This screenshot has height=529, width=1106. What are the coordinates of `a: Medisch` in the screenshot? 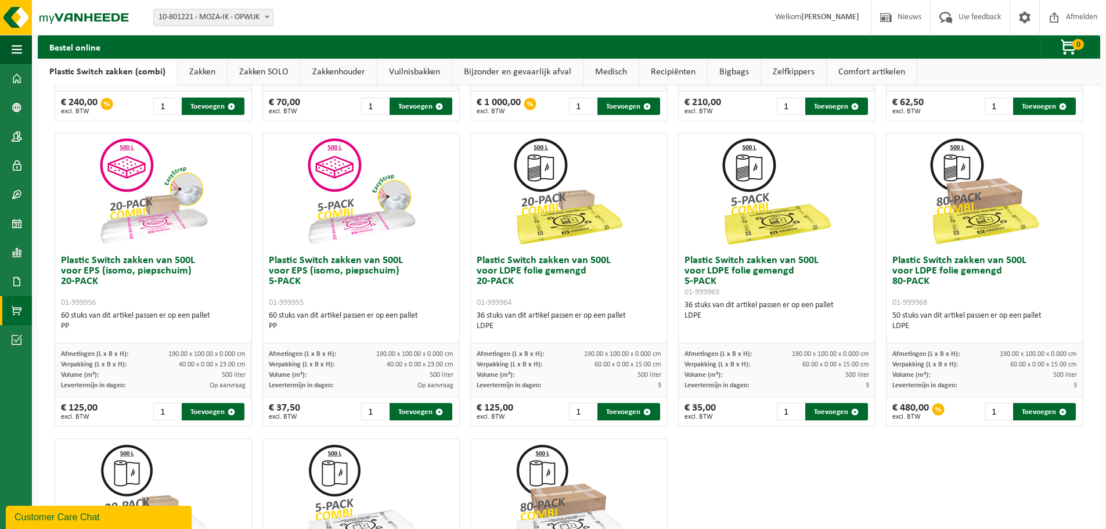 It's located at (611, 72).